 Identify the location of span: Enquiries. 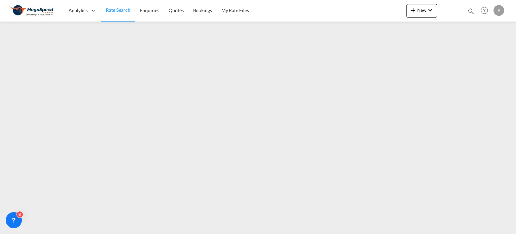
(150, 10).